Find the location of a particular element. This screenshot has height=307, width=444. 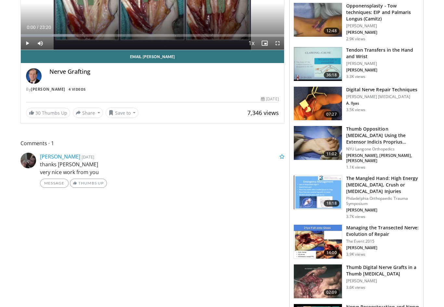

h3: Managing the Transected Nerve: Evolution of Repair is located at coordinates (382, 231).